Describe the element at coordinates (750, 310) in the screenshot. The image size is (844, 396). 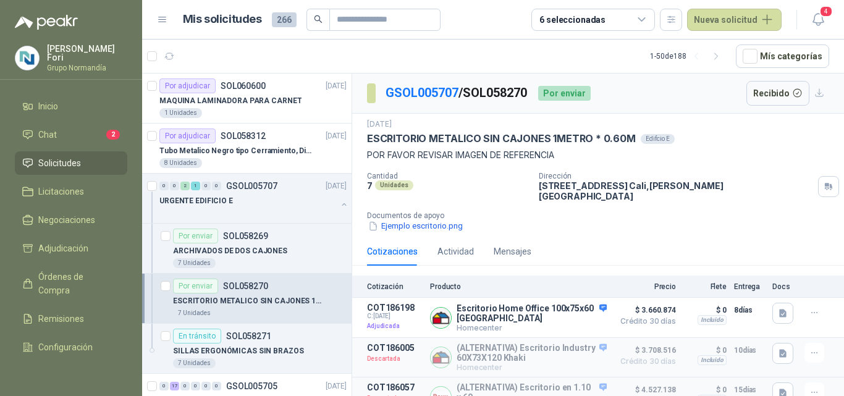
I see `p: 8 días` at that location.